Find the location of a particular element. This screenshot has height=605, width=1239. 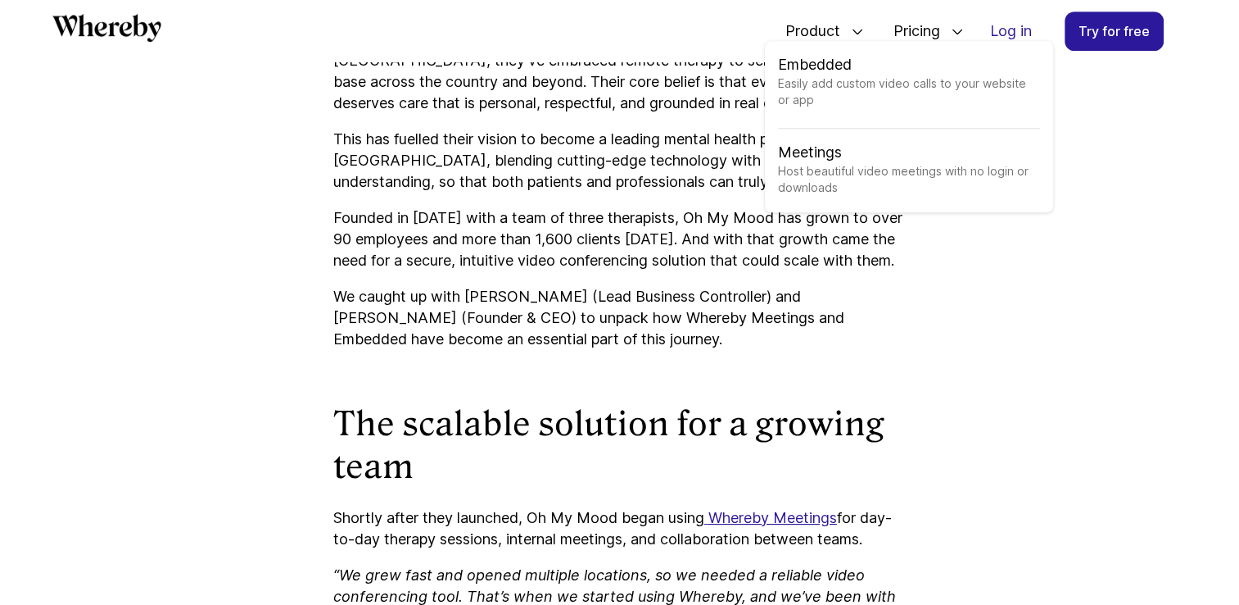

svg: Whereby is located at coordinates (106, 28).